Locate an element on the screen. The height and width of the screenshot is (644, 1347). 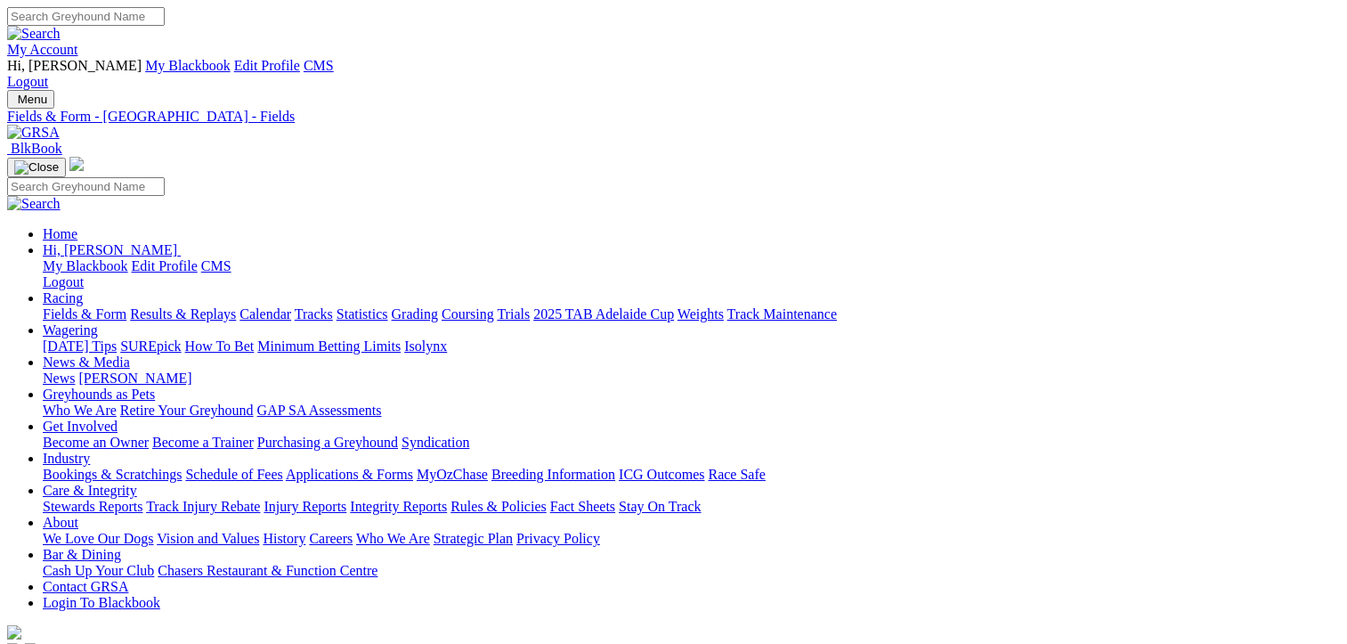
a: Calendar is located at coordinates (265, 313).